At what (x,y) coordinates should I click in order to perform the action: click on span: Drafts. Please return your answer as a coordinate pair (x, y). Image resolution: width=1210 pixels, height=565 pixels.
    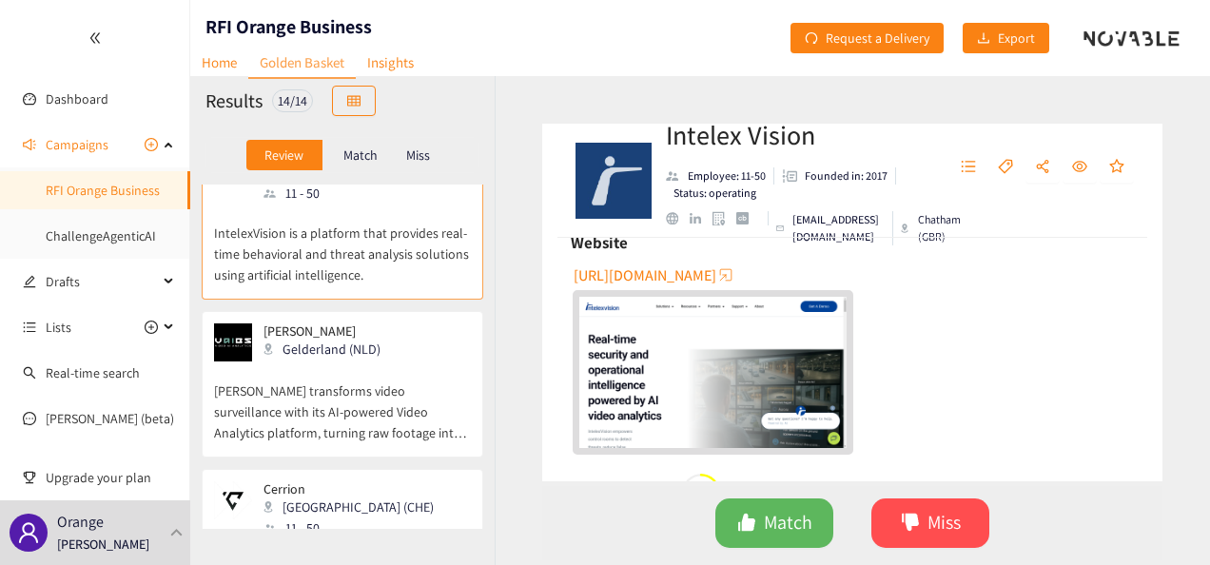
    Looking at the image, I should click on (102, 282).